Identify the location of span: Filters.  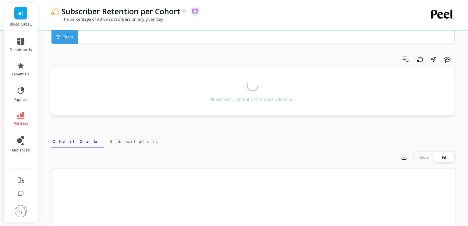
(68, 37).